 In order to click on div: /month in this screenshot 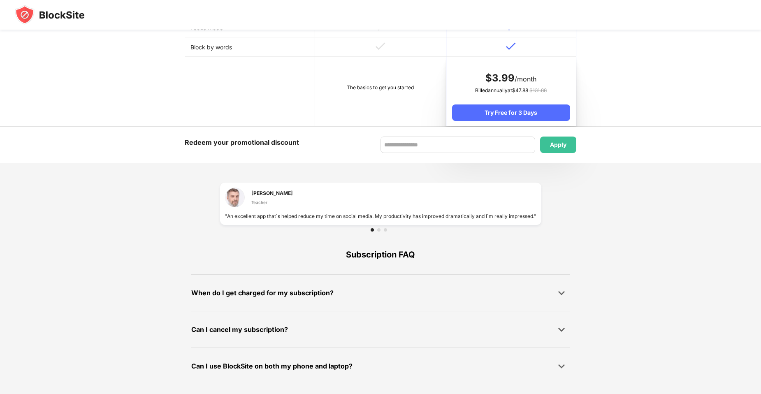, I will do `click(511, 78)`.